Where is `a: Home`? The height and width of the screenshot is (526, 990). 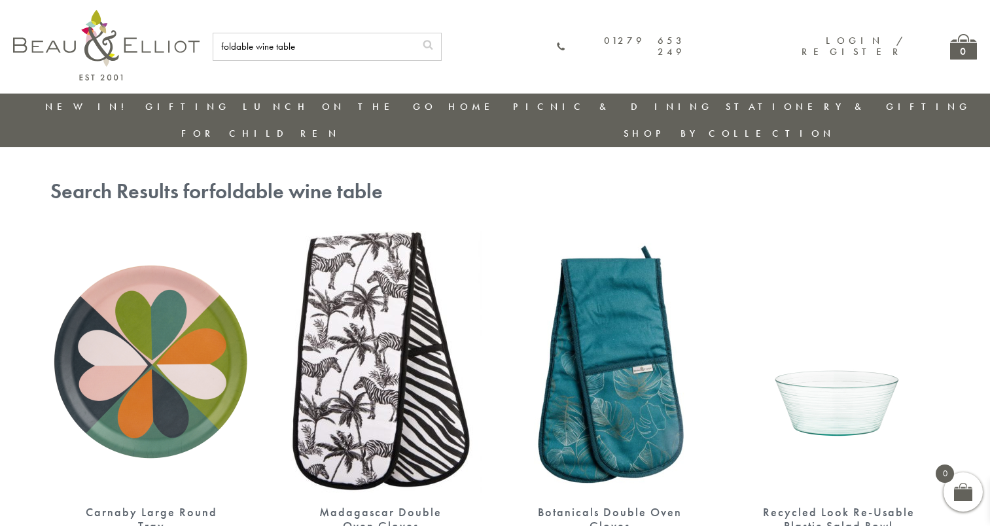
a: Home is located at coordinates (474, 107).